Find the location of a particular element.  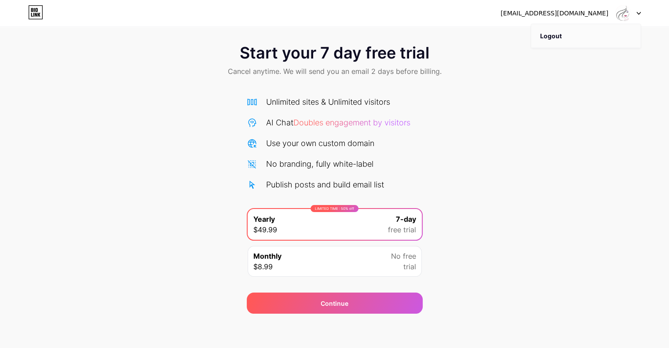

span: Continue is located at coordinates (334, 303).